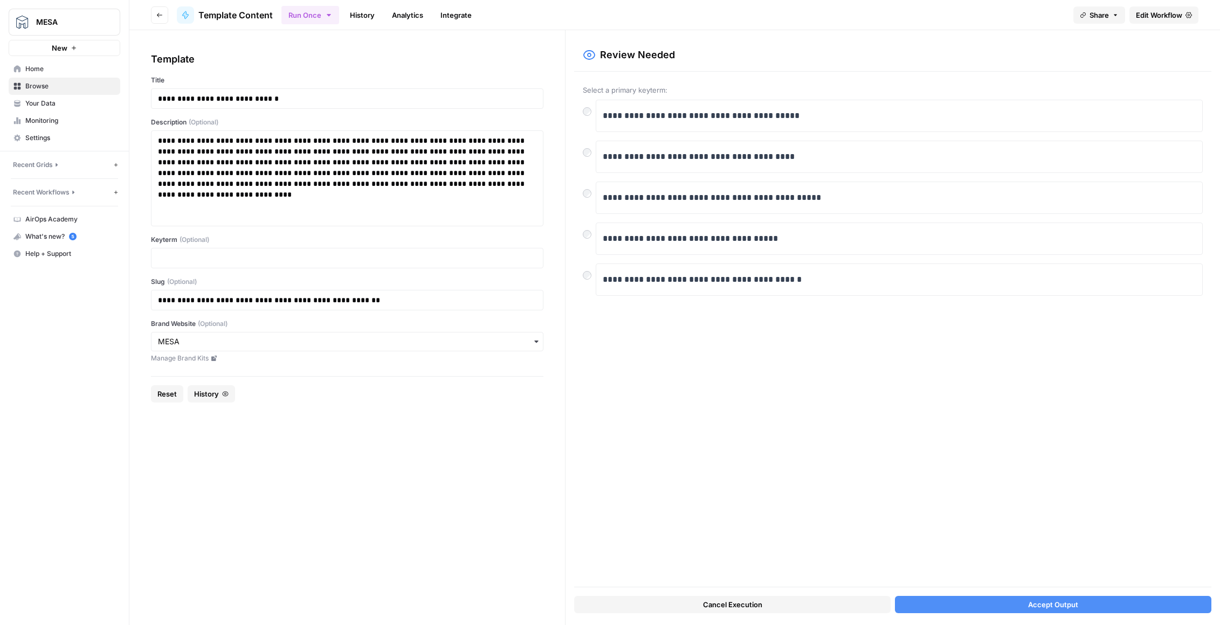 The height and width of the screenshot is (625, 1220). What do you see at coordinates (70, 86) in the screenshot?
I see `span: Browse` at bounding box center [70, 86].